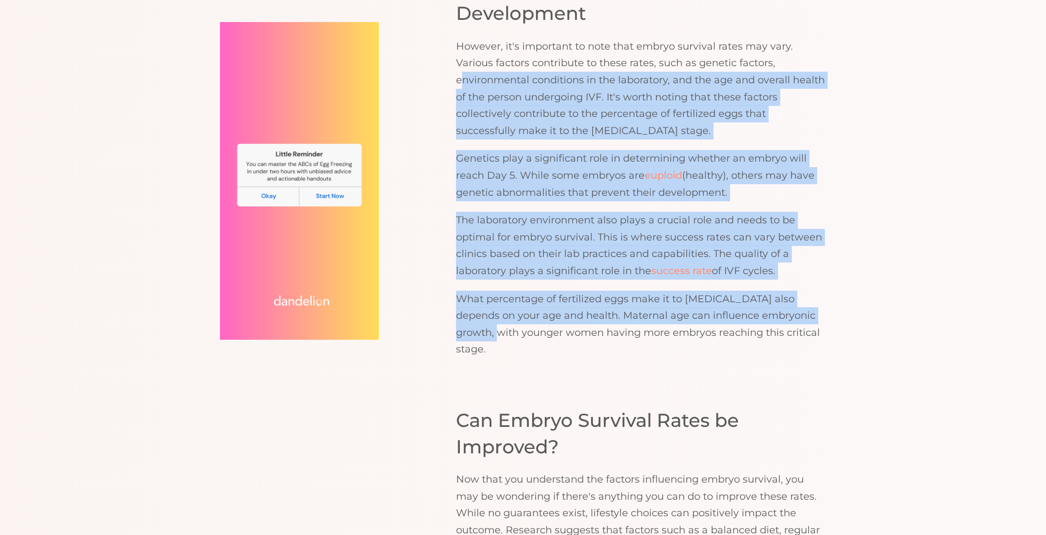 The height and width of the screenshot is (535, 1046). I want to click on a: euploid, so click(663, 175).